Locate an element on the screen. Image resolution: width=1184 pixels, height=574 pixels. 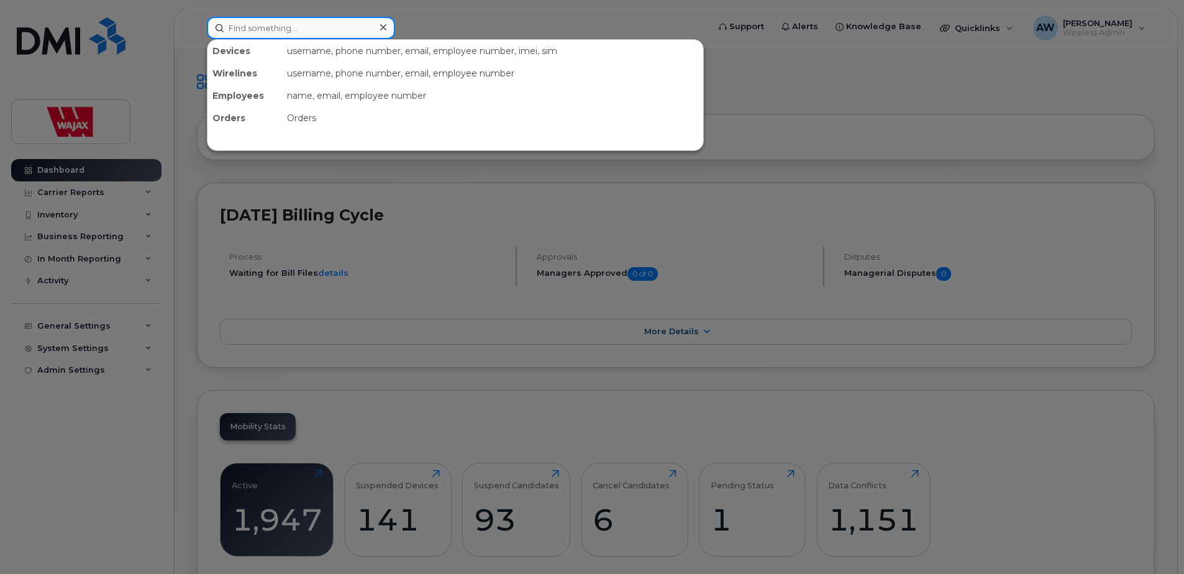
div: Devices is located at coordinates (245, 51).